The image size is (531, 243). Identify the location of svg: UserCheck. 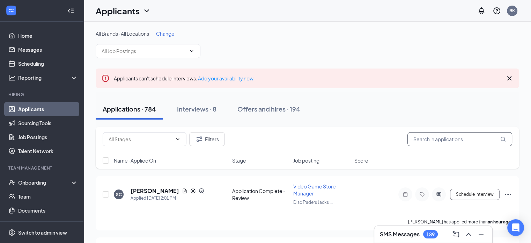
(12, 182).